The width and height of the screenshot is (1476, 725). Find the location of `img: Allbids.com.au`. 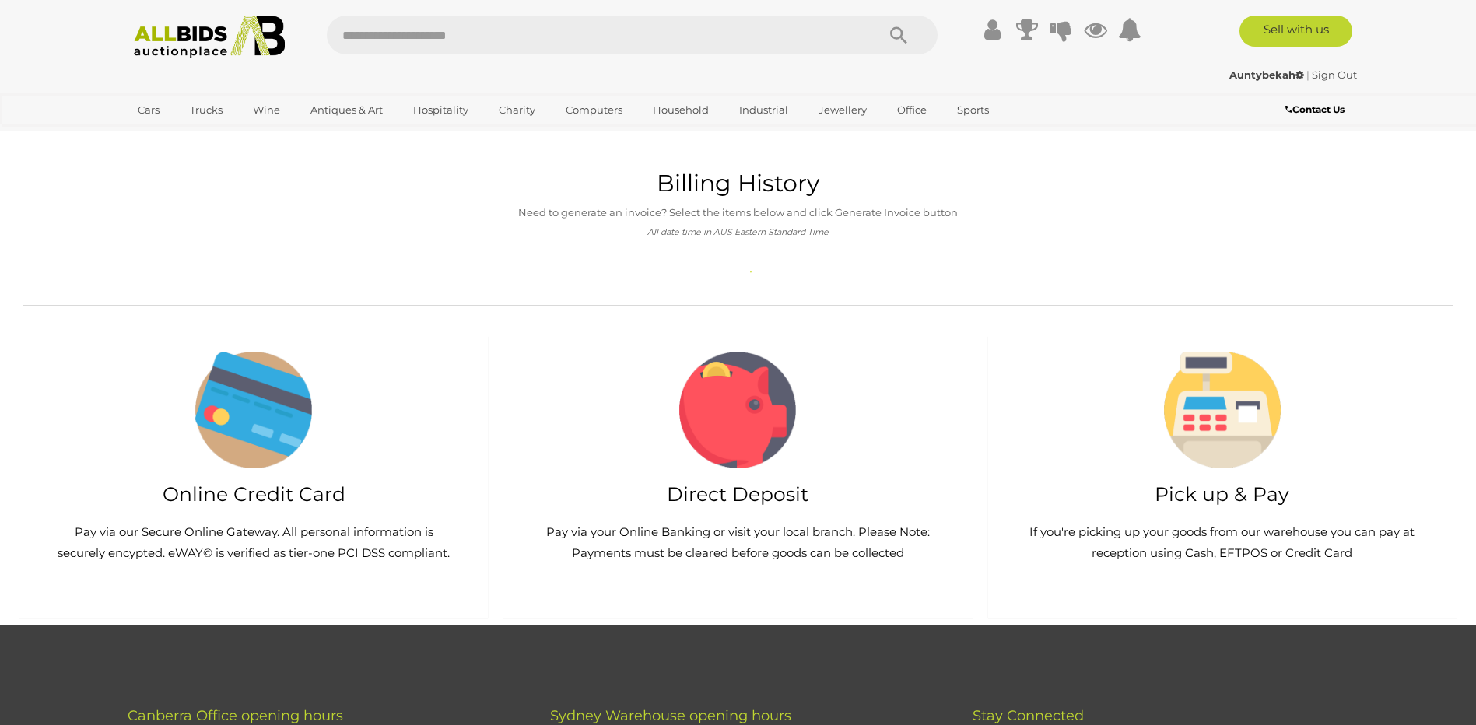

img: Allbids.com.au is located at coordinates (209, 37).